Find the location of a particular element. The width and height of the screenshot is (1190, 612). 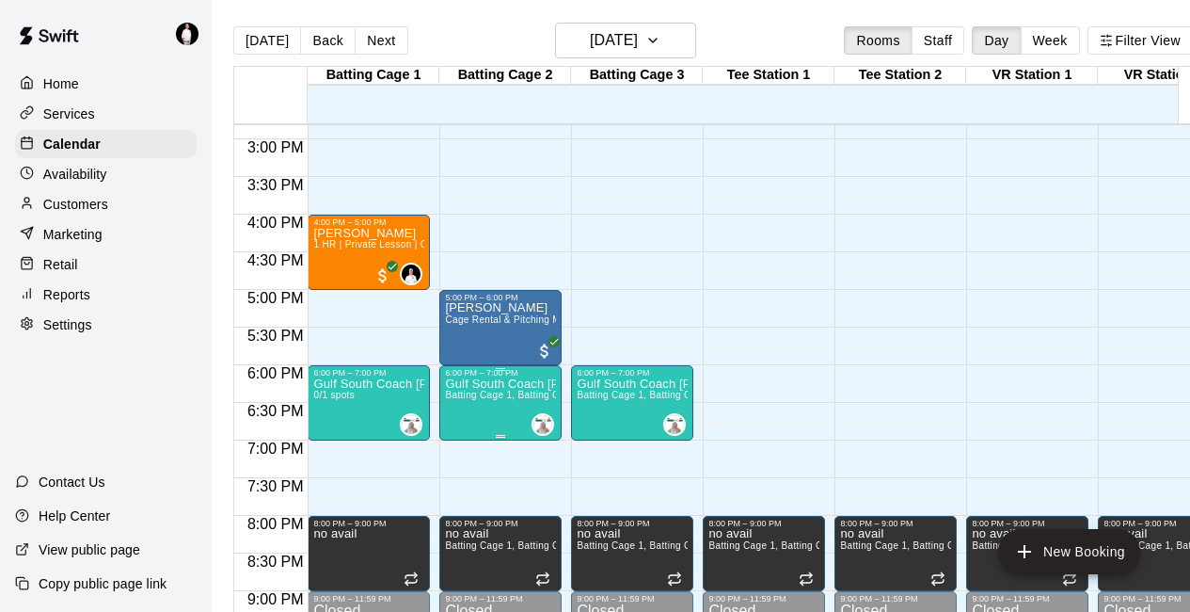

span: 6:00 PM is located at coordinates (276, 373).